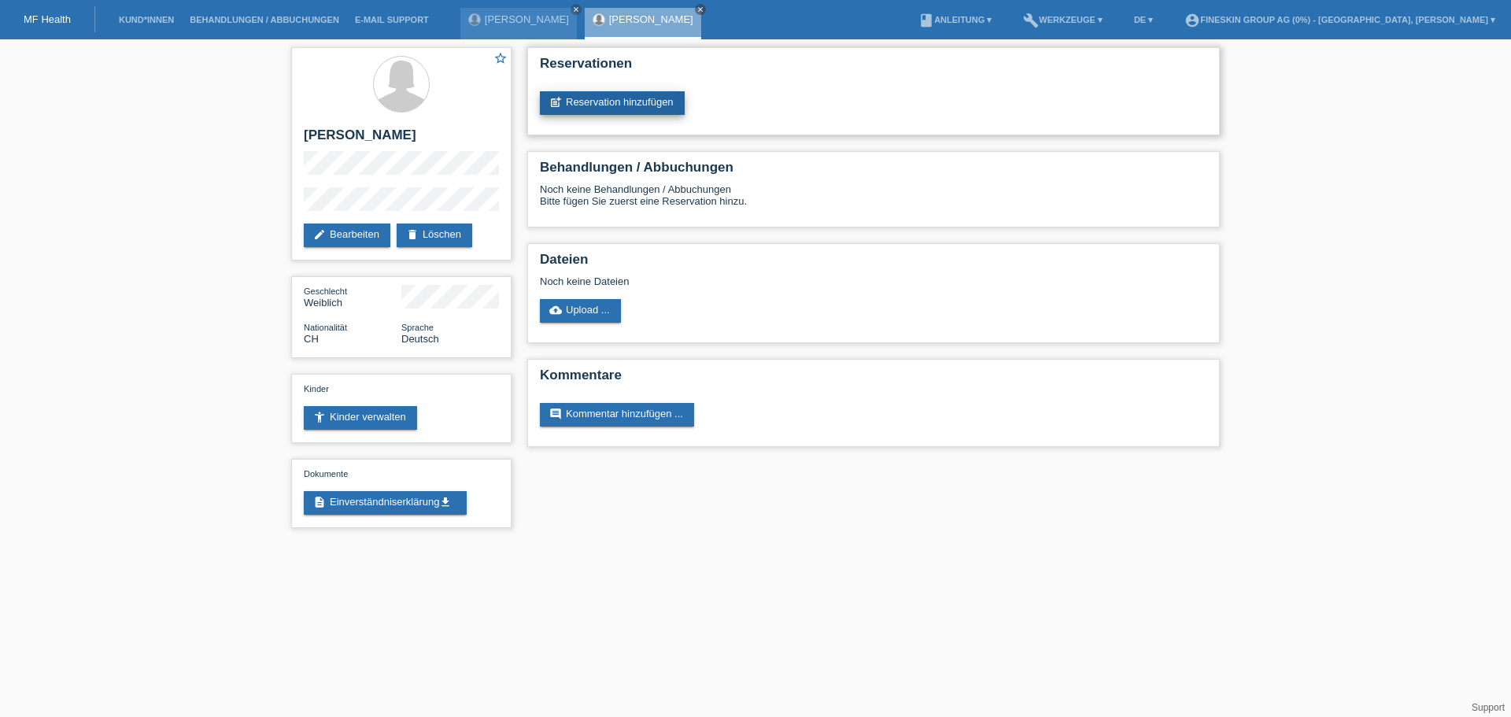 Image resolution: width=1511 pixels, height=717 pixels. Describe the element at coordinates (320, 235) in the screenshot. I see `i: edit` at that location.